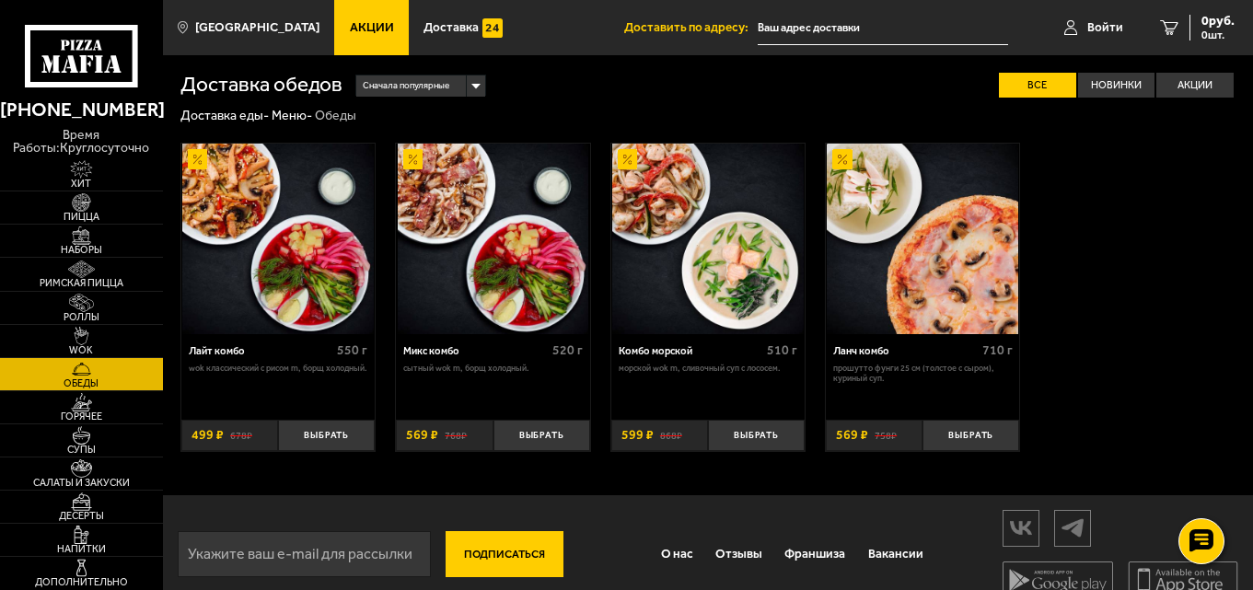 The width and height of the screenshot is (1253, 590). What do you see at coordinates (671, 435) in the screenshot?
I see `s: 868 ₽` at bounding box center [671, 435].